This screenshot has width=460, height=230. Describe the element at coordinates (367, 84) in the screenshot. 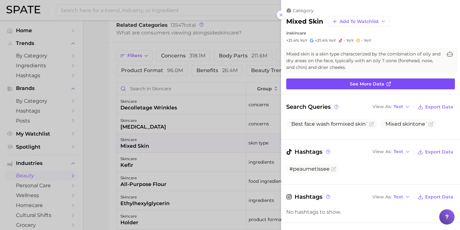

I see `span: See more data` at that location.